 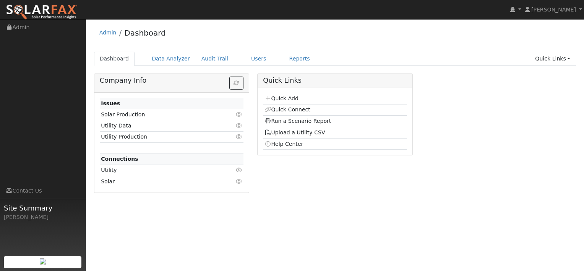 I want to click on td: Utility, so click(x=160, y=170).